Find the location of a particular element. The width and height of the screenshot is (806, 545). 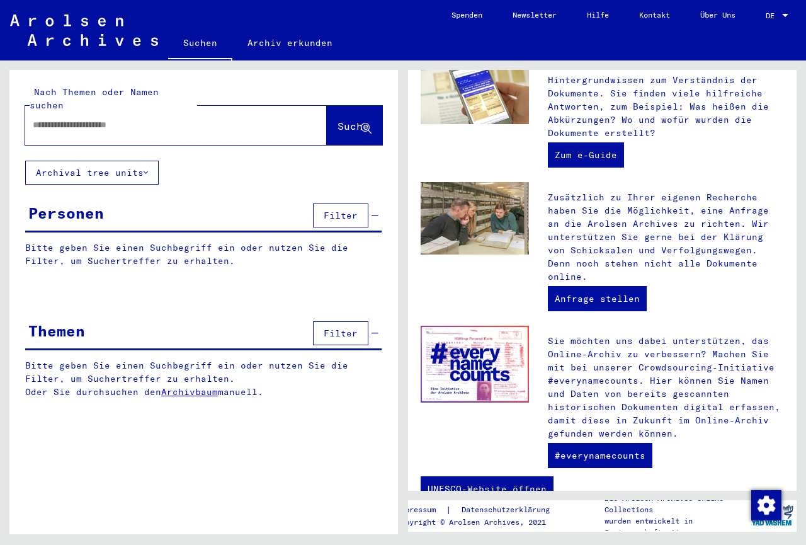

p: Bitte geben Sie einen Suchbegriff ein oder nutzen Sie die Filter, um Suchertreffer zu erhalten. is located at coordinates (203, 254).